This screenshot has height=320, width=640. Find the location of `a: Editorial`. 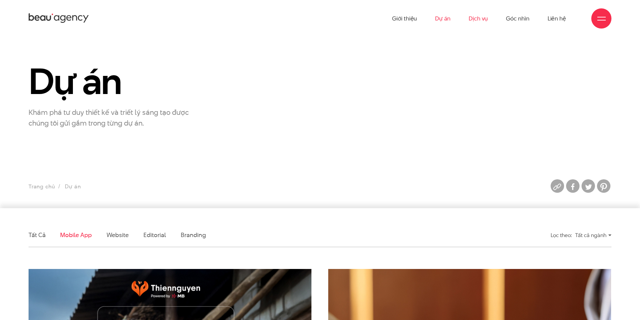

a: Editorial is located at coordinates (155, 235).